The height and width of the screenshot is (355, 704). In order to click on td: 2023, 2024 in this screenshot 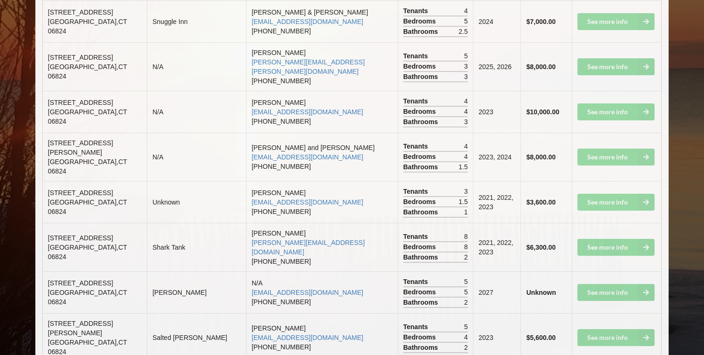, I will do `click(497, 157)`.